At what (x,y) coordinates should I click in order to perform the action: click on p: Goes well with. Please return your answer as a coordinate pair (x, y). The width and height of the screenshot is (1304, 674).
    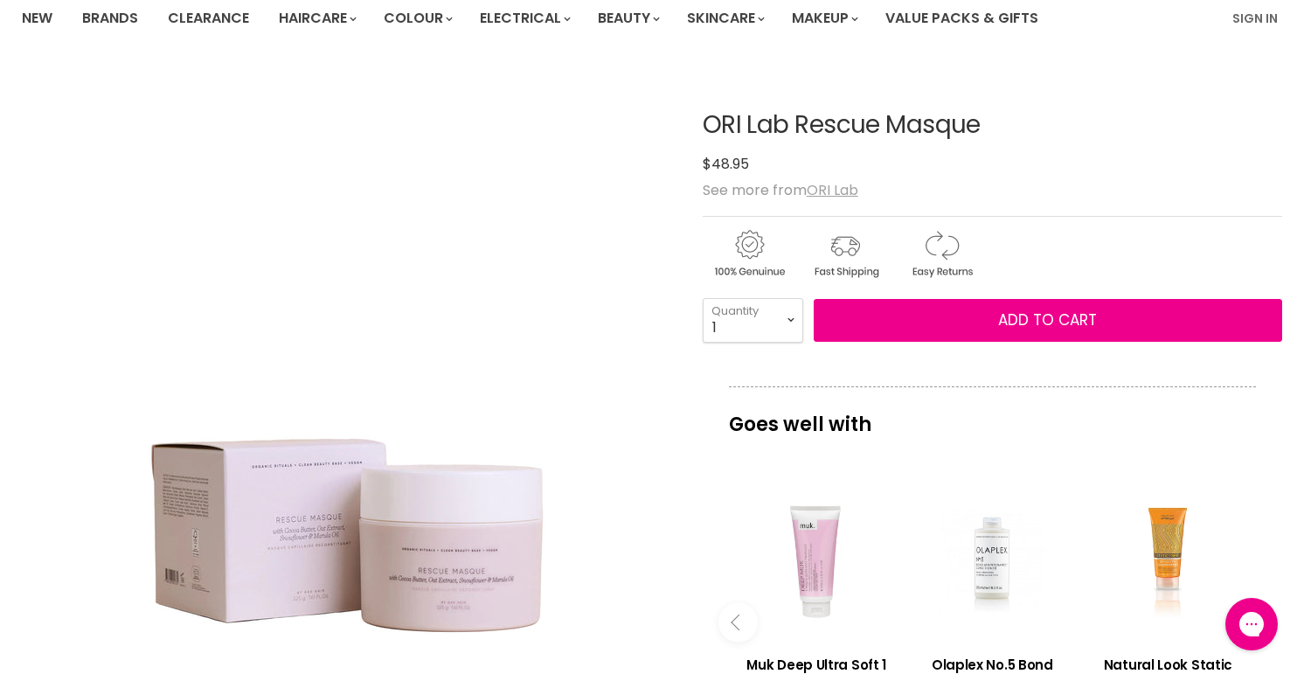
    Looking at the image, I should click on (992, 415).